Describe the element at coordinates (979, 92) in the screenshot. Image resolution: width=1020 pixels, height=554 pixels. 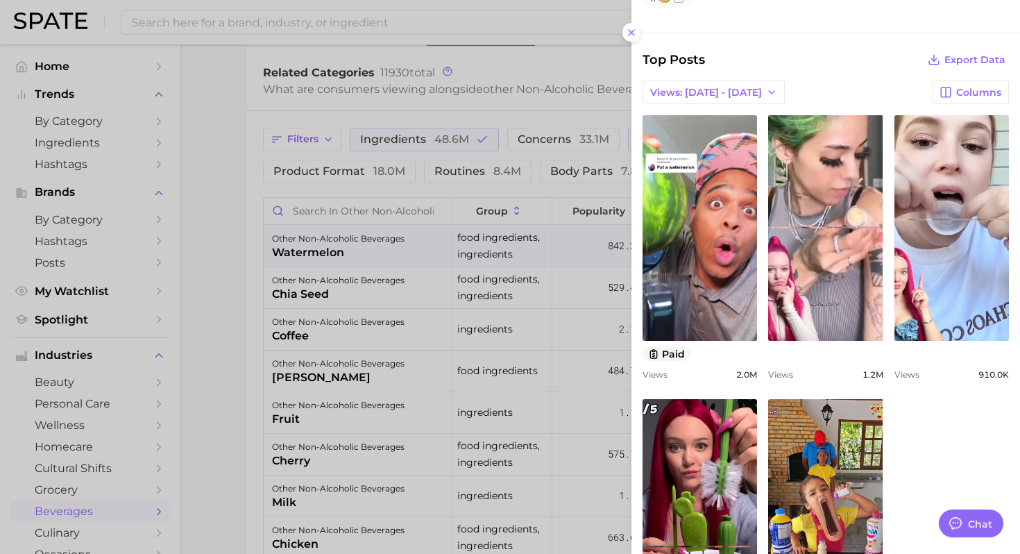
I see `span: Columns` at that location.